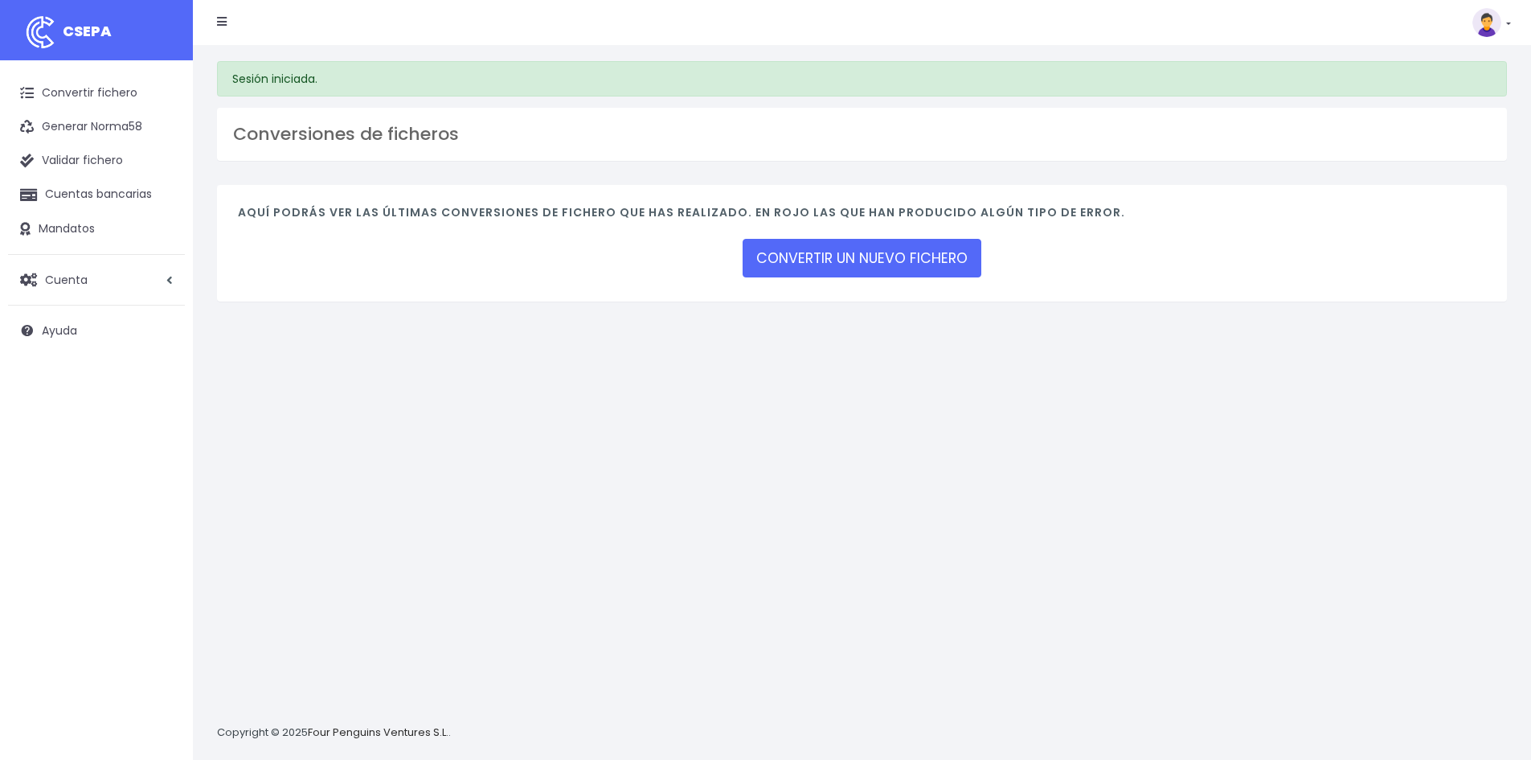  What do you see at coordinates (334, 732) in the screenshot?
I see `p: Copyright © 2025 .` at bounding box center [334, 732].